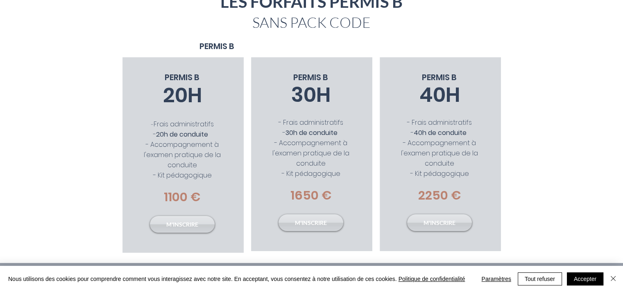 Image resolution: width=623 pixels, height=292 pixels. What do you see at coordinates (182, 197) in the screenshot?
I see `span: 1100 €` at bounding box center [182, 197].